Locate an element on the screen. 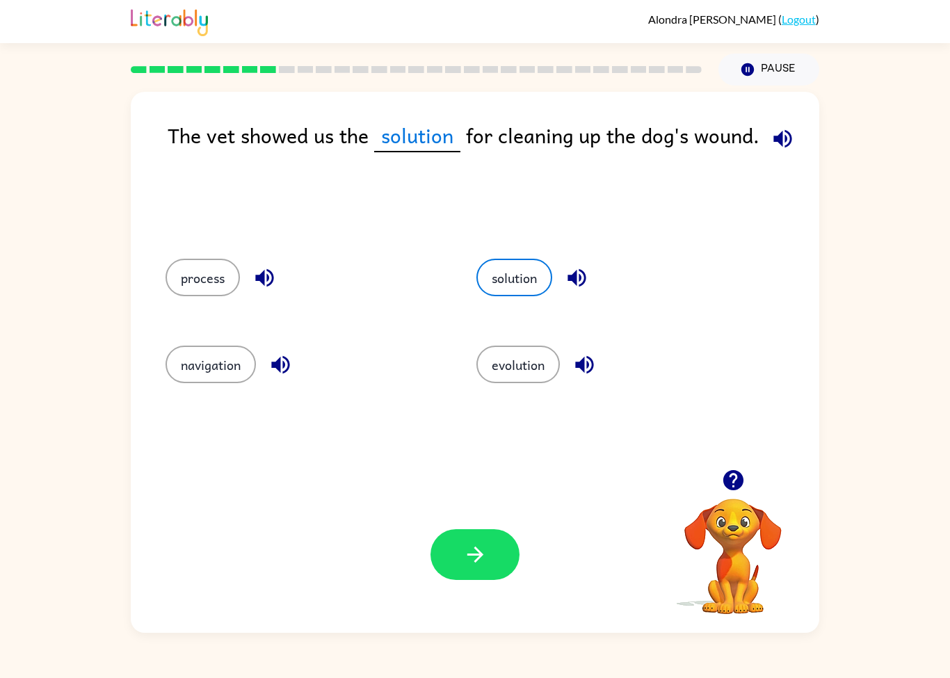 The height and width of the screenshot is (678, 950). button: process is located at coordinates (202, 277).